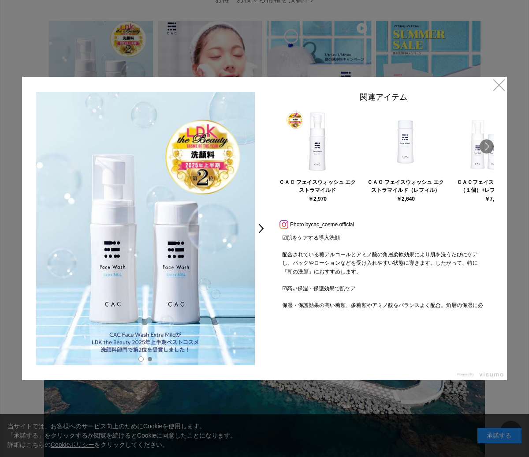 Image resolution: width=529 pixels, height=457 pixels. Describe the element at coordinates (317, 141) in the screenshot. I see `img: 060474.jpg` at that location.